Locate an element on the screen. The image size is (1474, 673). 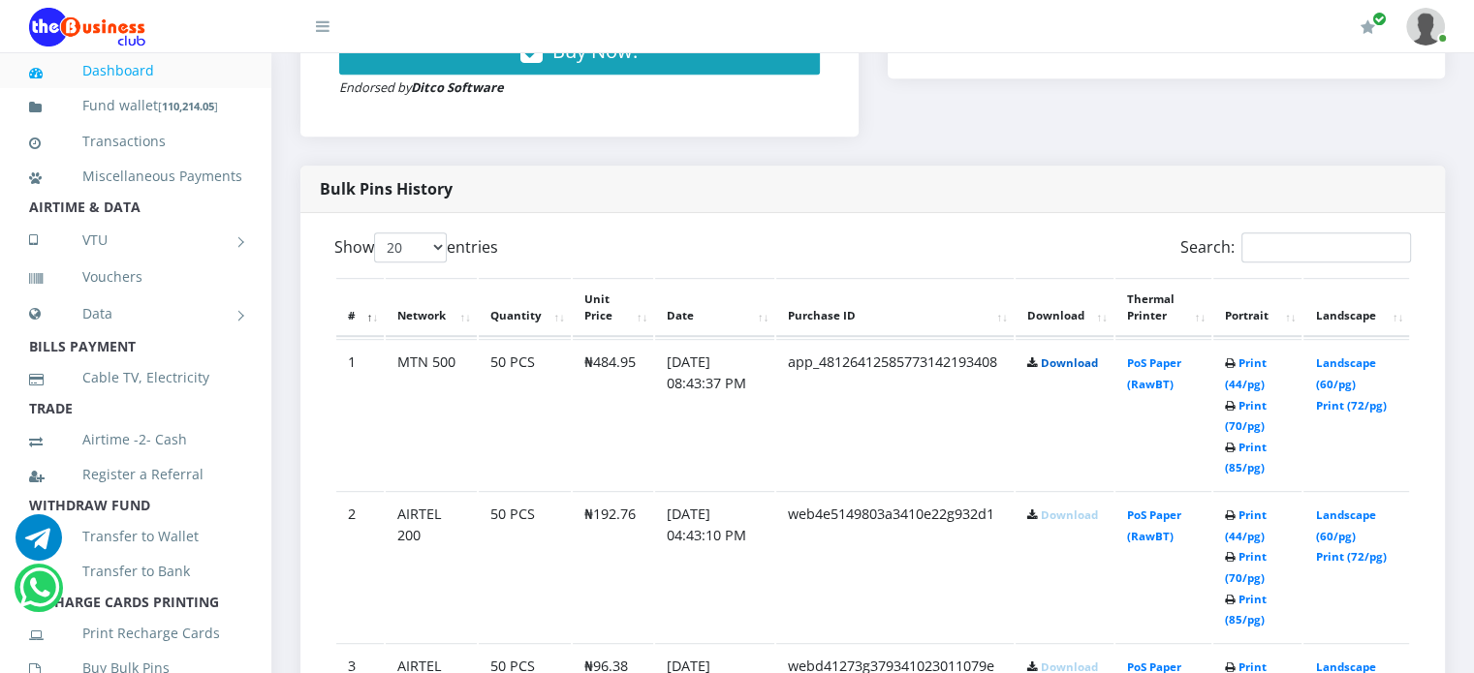
a: Fund wallet[110,214.05] is located at coordinates (136, 106).